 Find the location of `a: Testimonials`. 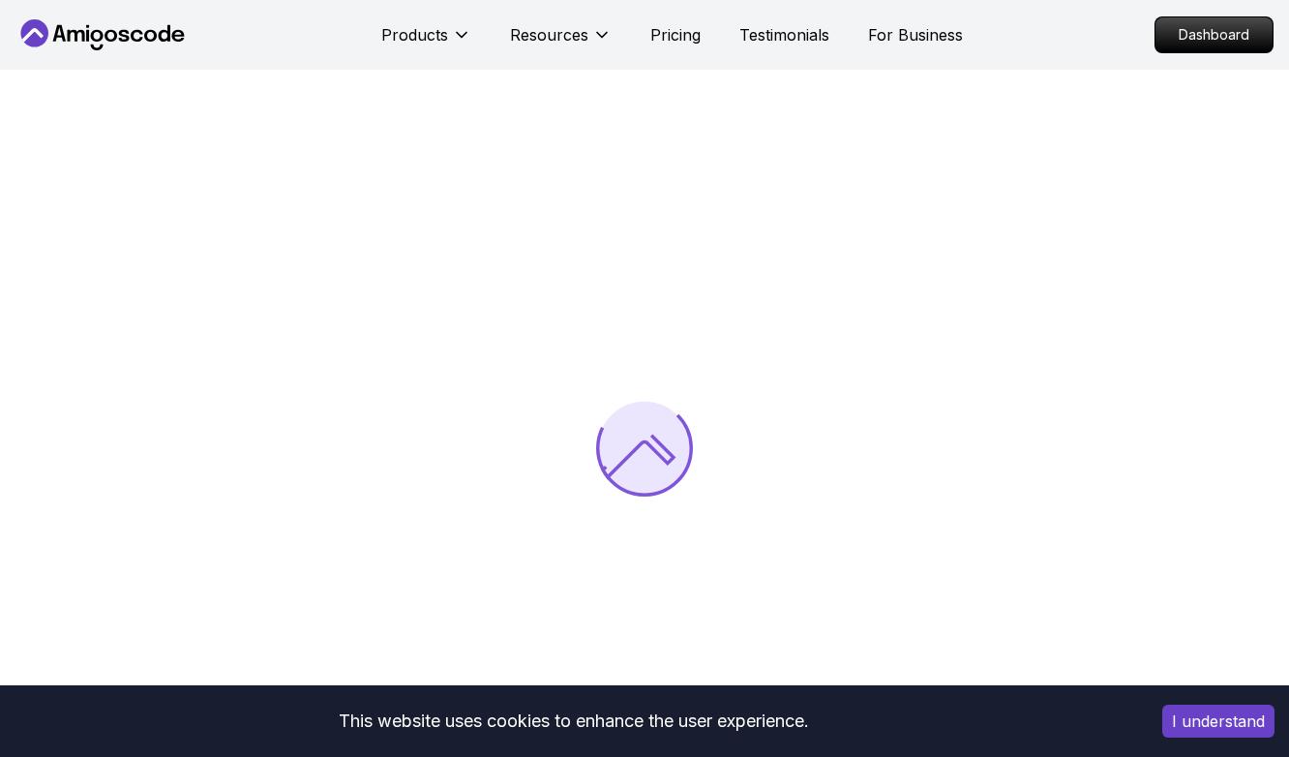

a: Testimonials is located at coordinates (784, 35).